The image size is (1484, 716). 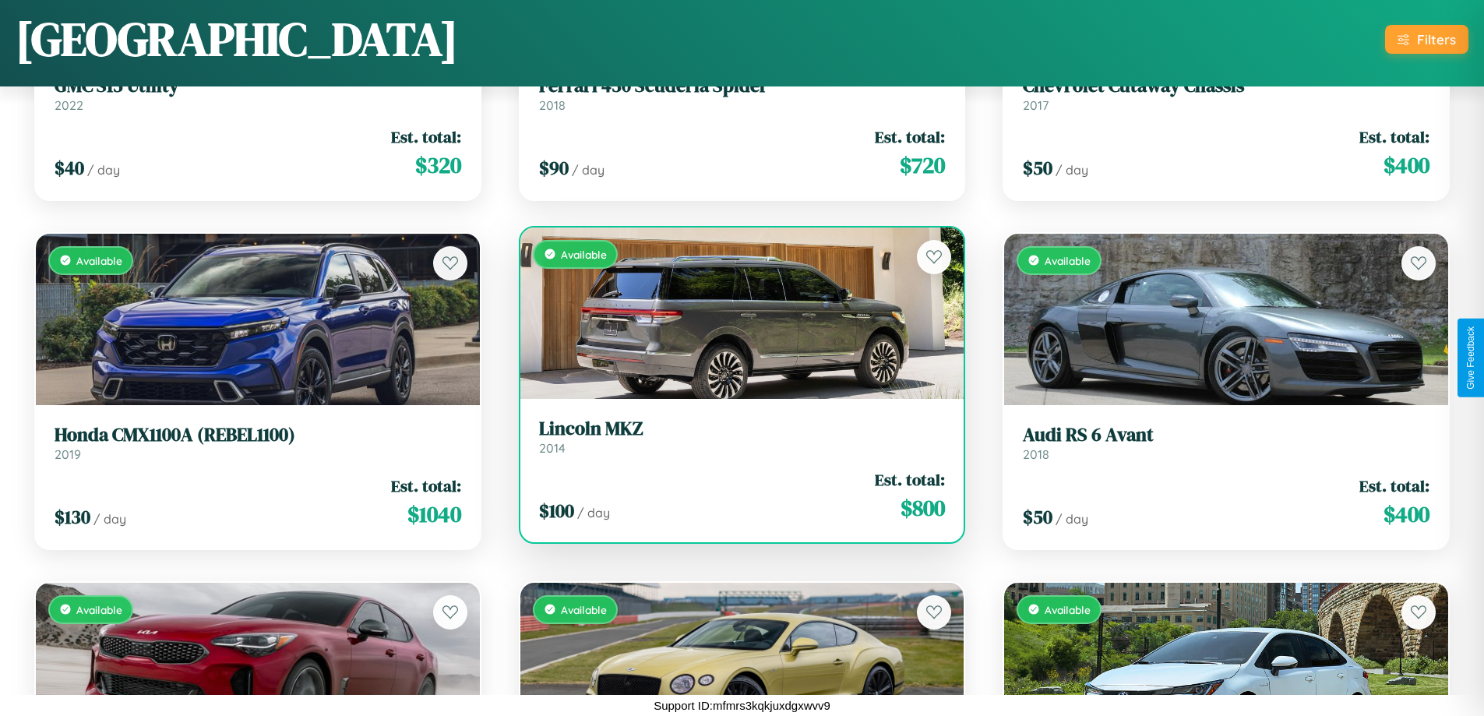 What do you see at coordinates (1226, 442) in the screenshot?
I see `a: Audi RS 6 Avant2018` at bounding box center [1226, 442].